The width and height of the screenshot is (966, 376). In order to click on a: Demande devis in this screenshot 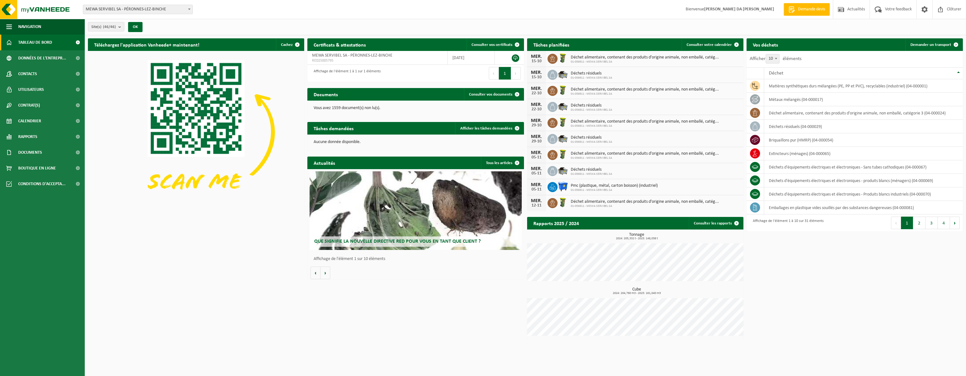, I will do `click(807, 9)`.